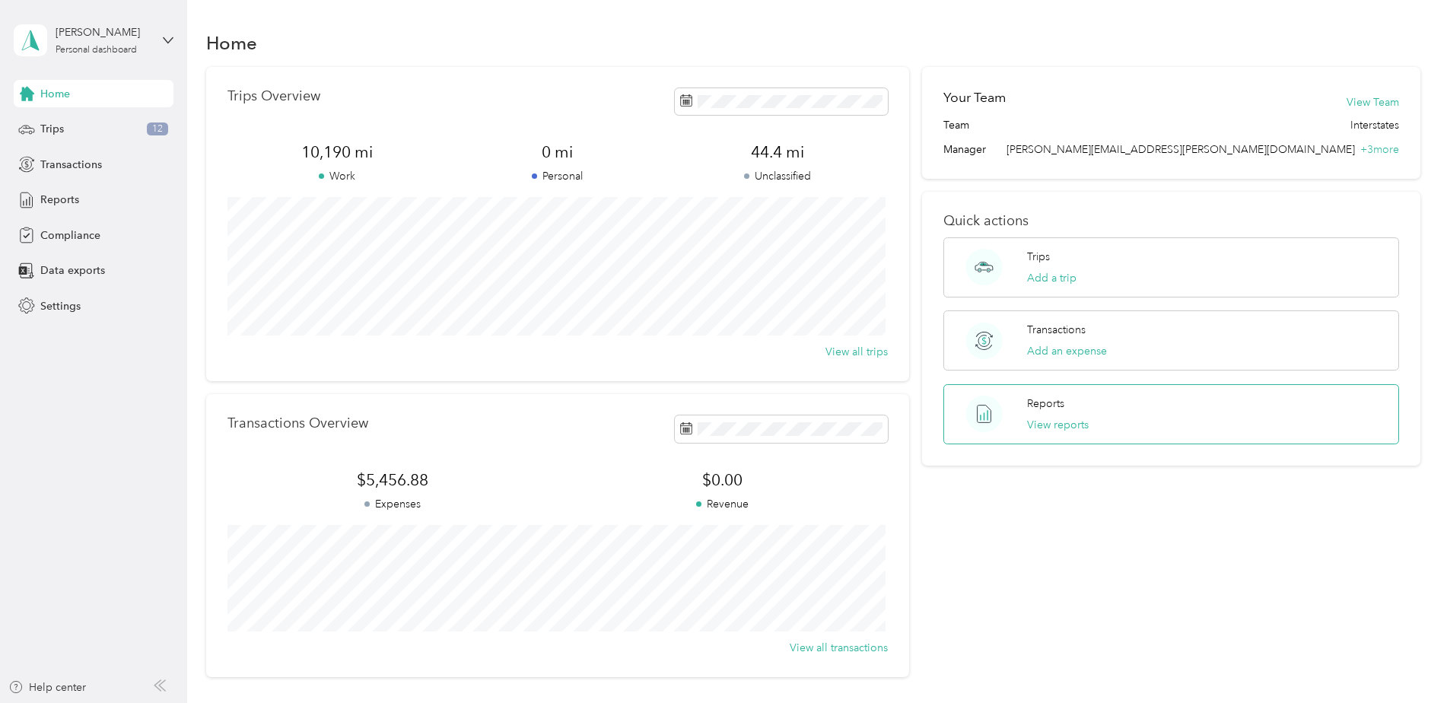 The image size is (1447, 703). I want to click on button: Add a trip, so click(1052, 278).